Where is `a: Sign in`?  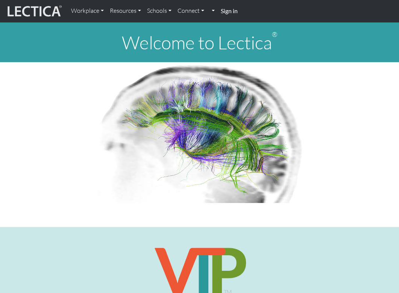
a: Sign in is located at coordinates (229, 11).